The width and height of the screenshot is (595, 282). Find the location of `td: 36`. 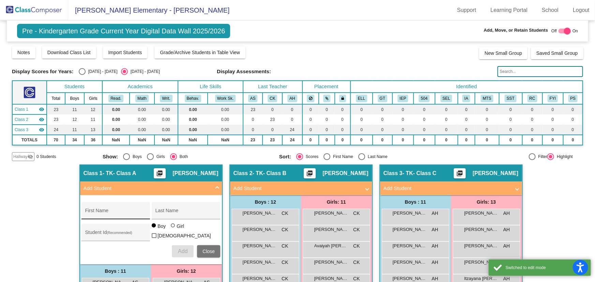

td: 36 is located at coordinates (93, 140).